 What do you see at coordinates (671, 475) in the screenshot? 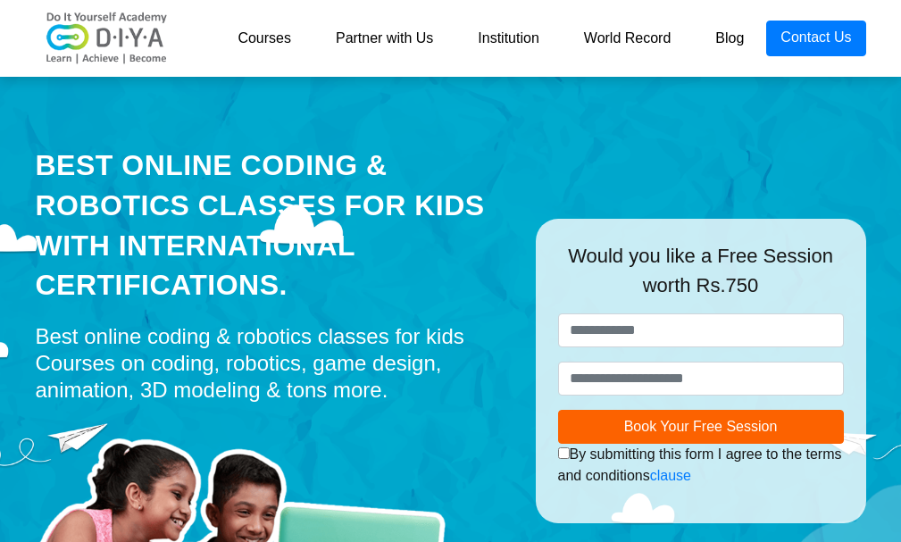
I see `a: clause` at bounding box center [671, 475].